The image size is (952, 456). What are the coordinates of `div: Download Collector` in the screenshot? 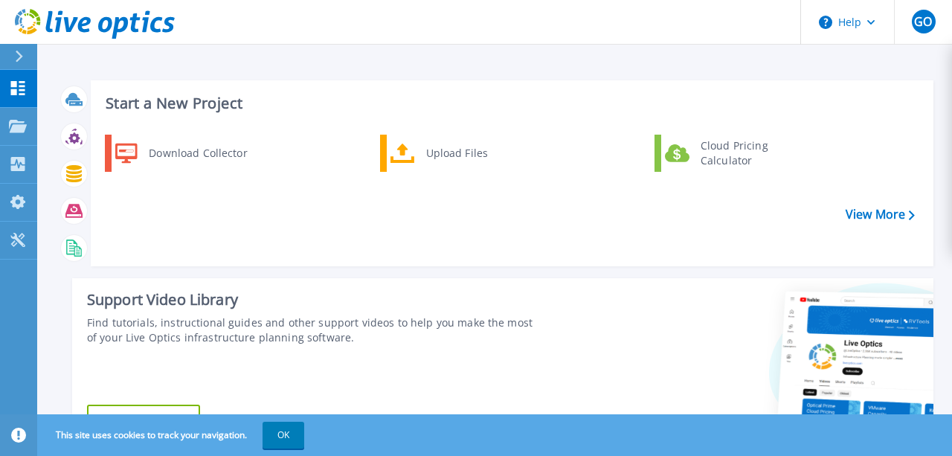 It's located at (197, 153).